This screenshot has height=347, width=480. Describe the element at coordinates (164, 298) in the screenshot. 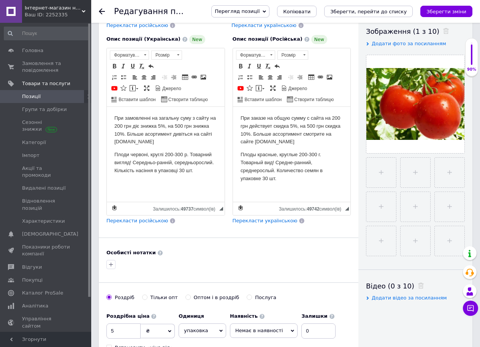

I see `div: Тільки опт` at that location.